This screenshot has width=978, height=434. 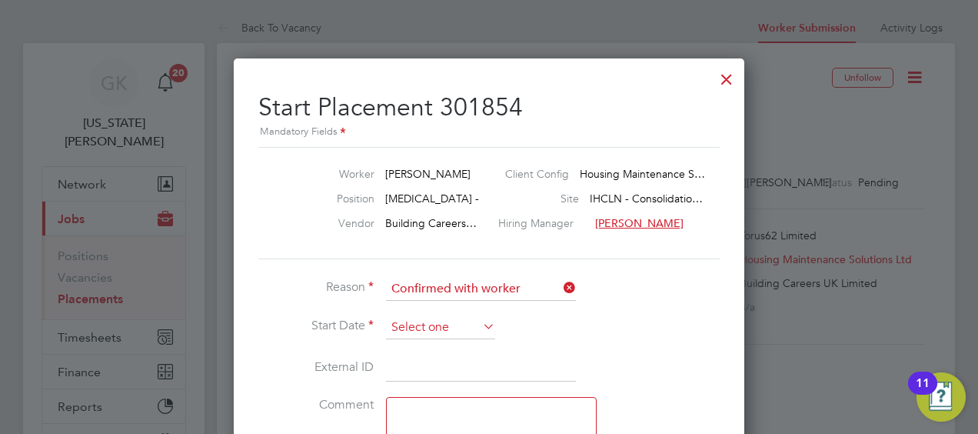 What do you see at coordinates (941, 397) in the screenshot?
I see `button: Open Resource Center, 11 new notifications` at bounding box center [941, 397].